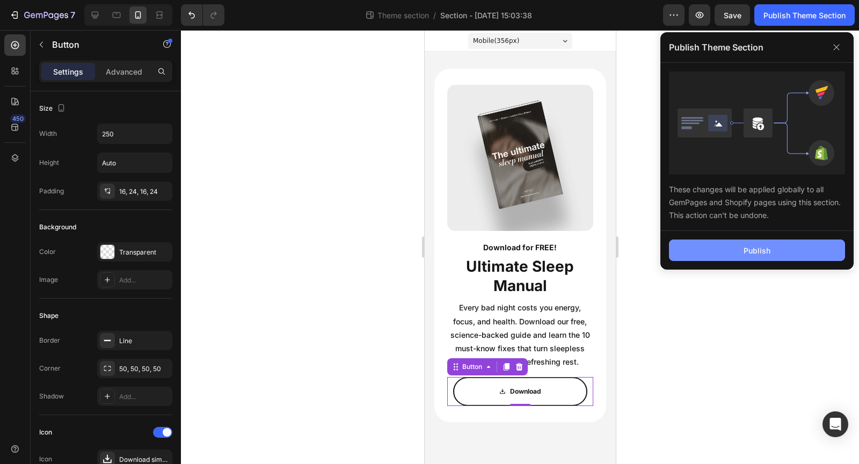 This screenshot has height=464, width=859. What do you see at coordinates (52, 191) in the screenshot?
I see `div: Padding` at bounding box center [52, 191].